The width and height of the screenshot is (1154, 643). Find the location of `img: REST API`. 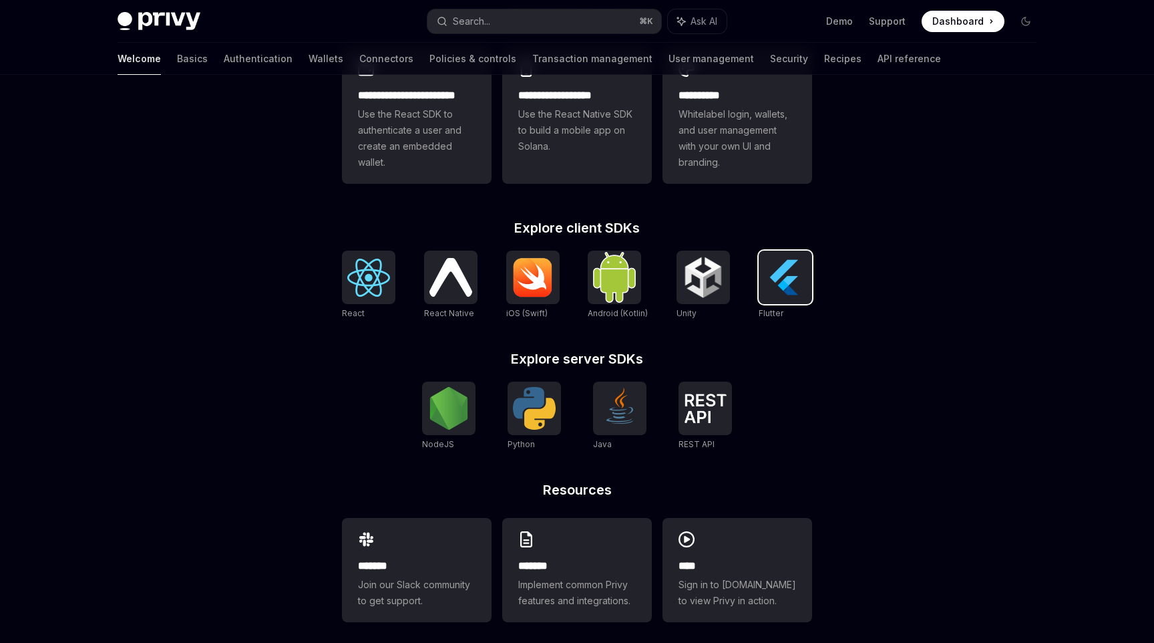

img: REST API is located at coordinates (705, 408).